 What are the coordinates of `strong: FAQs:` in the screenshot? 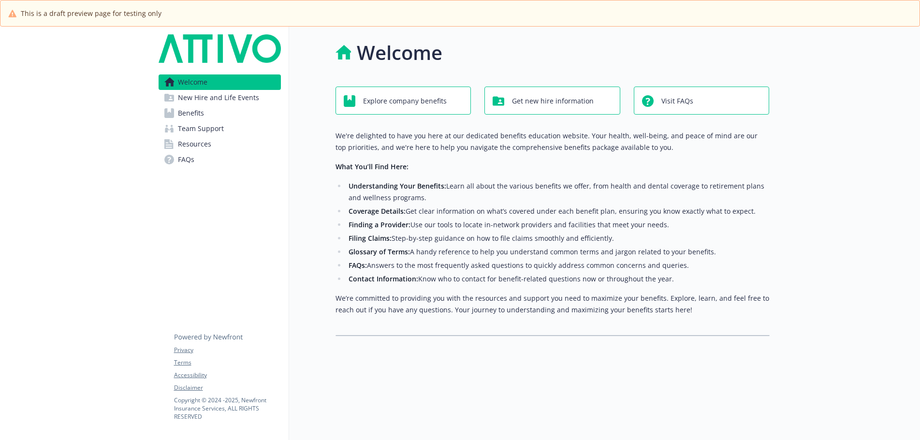 It's located at (358, 265).